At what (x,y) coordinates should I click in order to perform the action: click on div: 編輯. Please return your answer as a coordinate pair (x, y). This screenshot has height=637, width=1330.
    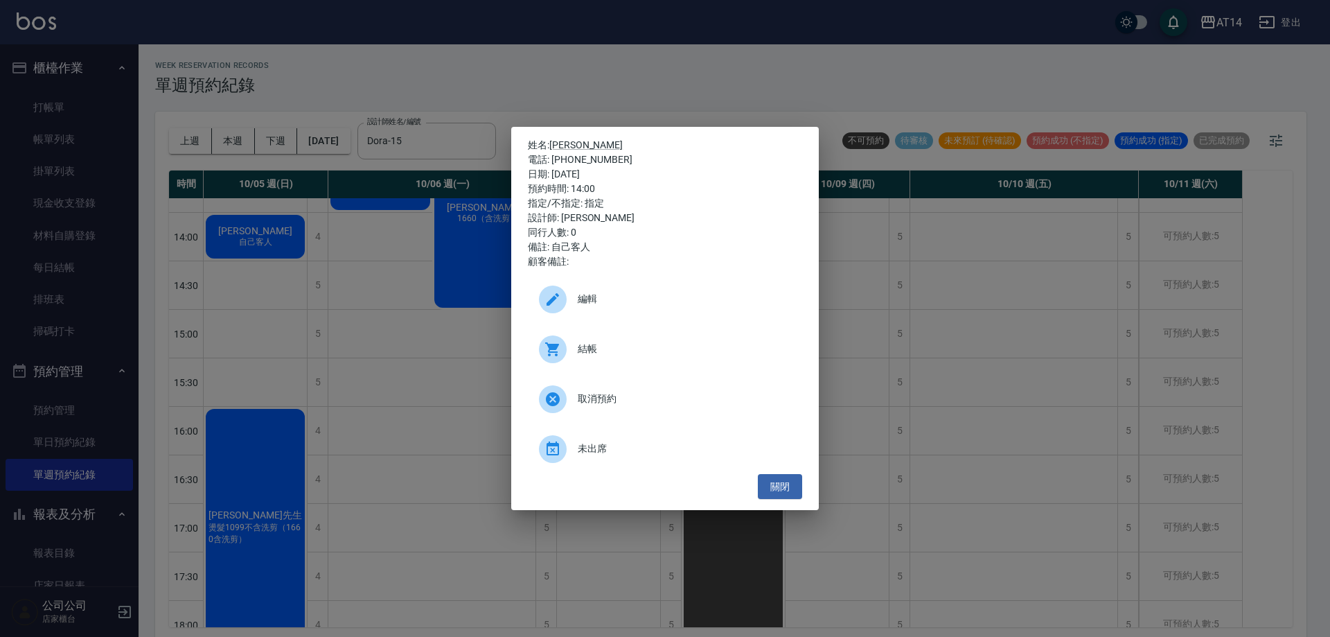
    Looking at the image, I should click on (665, 299).